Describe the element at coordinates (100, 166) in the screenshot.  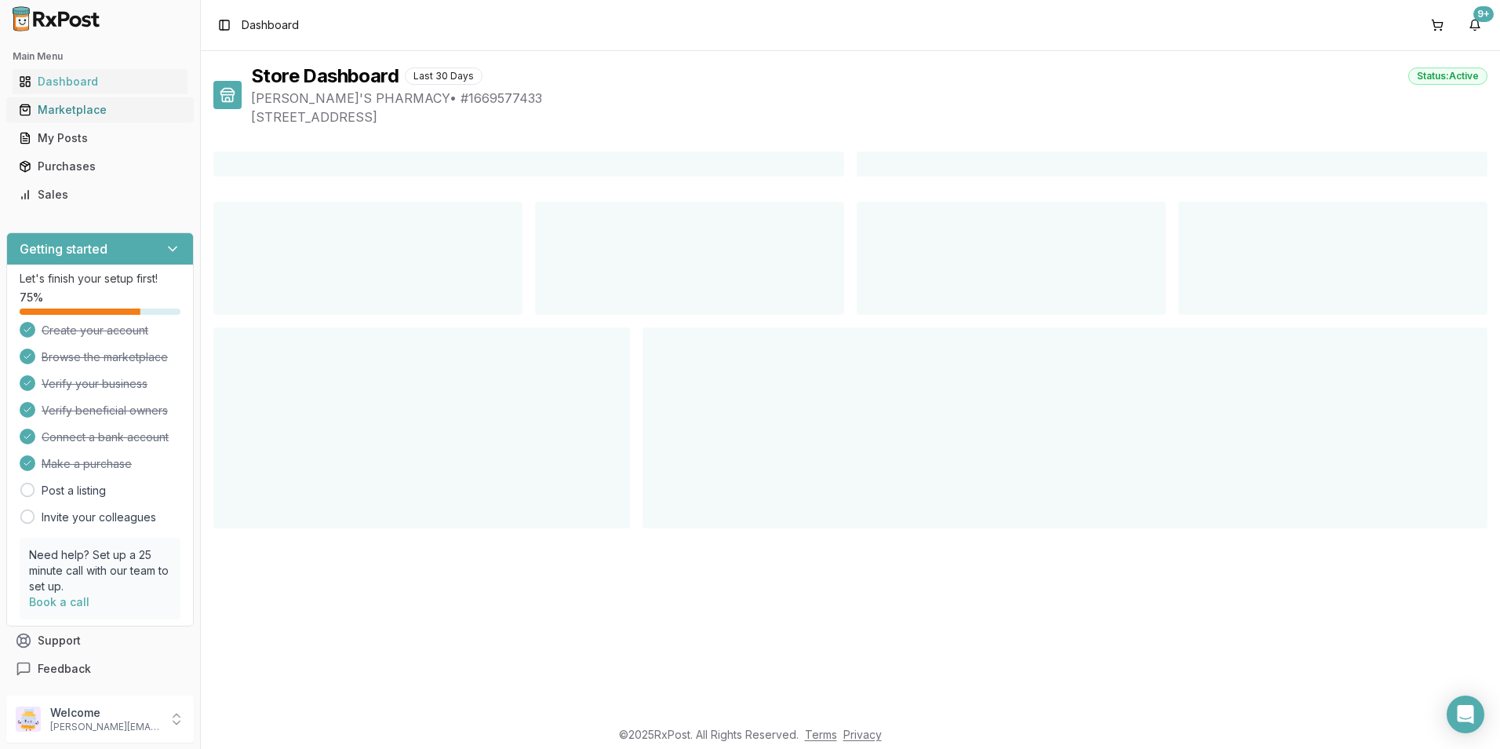
I see `div: Purchases` at that location.